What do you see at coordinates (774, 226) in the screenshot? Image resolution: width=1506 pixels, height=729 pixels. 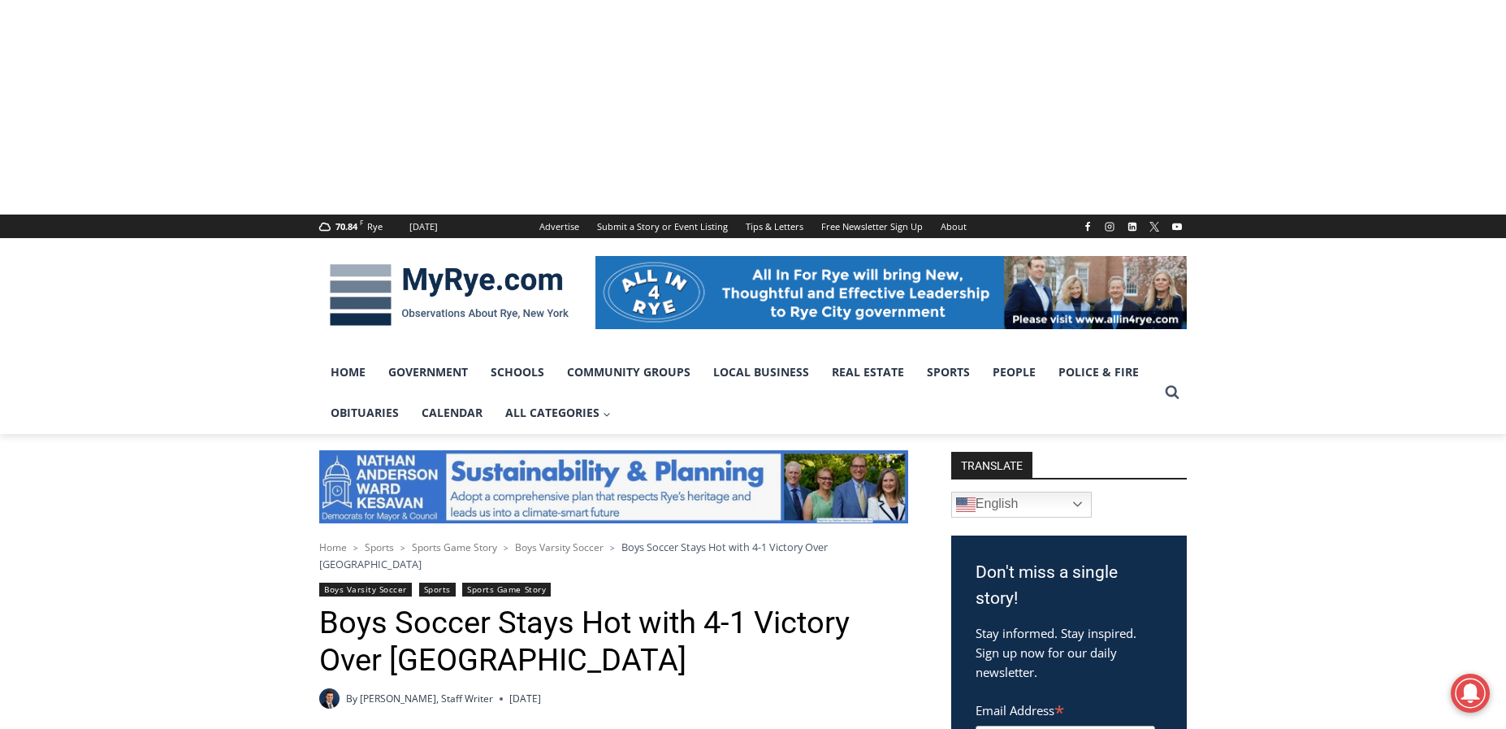 I see `a: Tips & Letters` at bounding box center [774, 226].